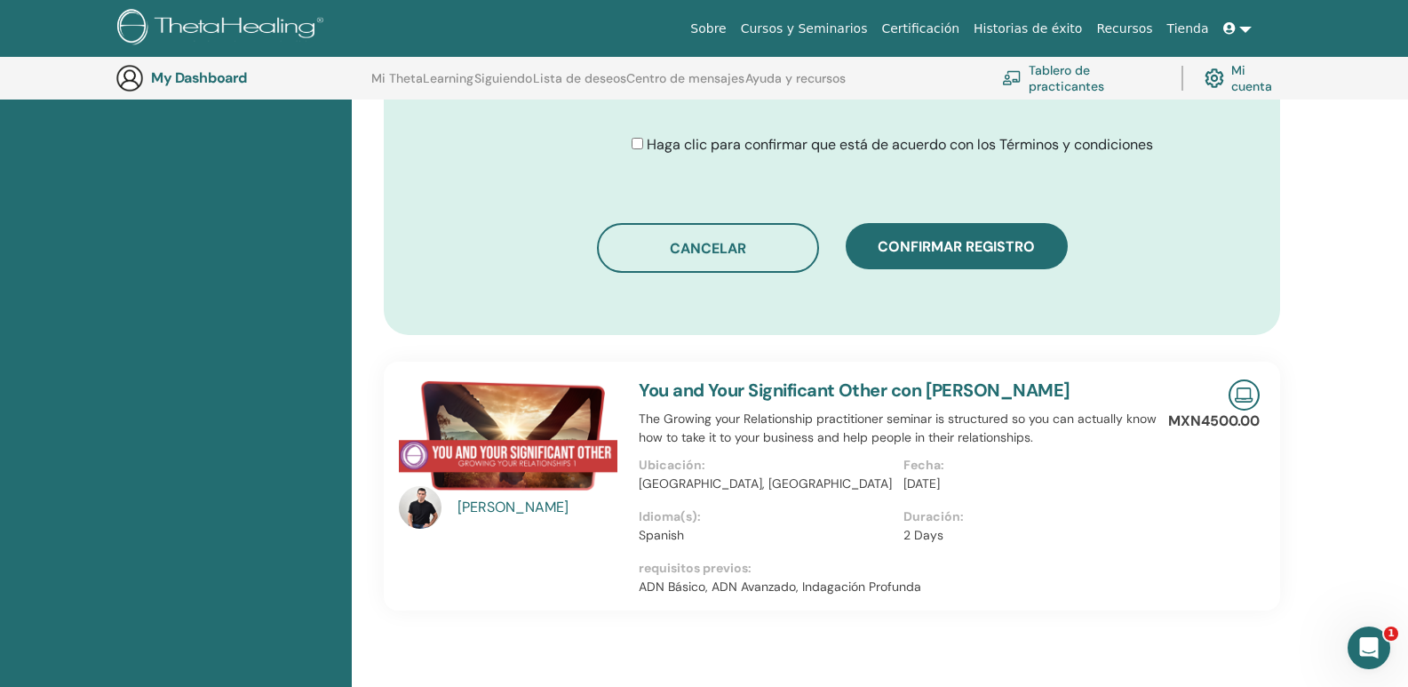 The width and height of the screenshot is (1408, 687). I want to click on a: Mi cuenta, so click(1246, 78).